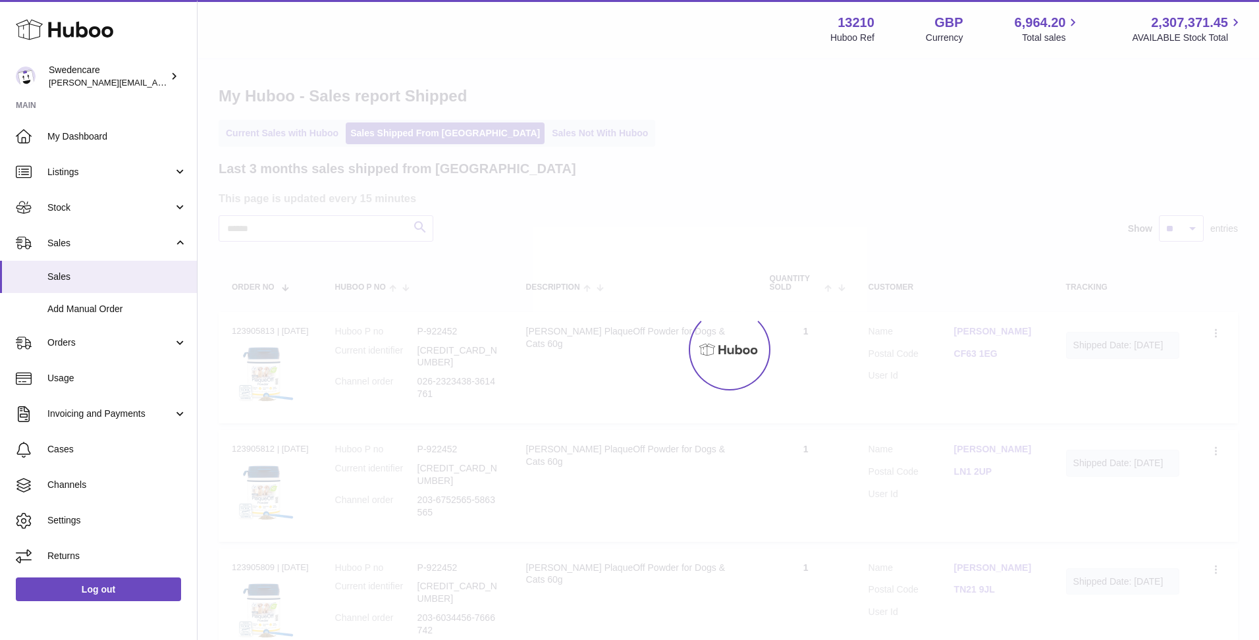 Image resolution: width=1259 pixels, height=640 pixels. What do you see at coordinates (944, 38) in the screenshot?
I see `div: Currency` at bounding box center [944, 38].